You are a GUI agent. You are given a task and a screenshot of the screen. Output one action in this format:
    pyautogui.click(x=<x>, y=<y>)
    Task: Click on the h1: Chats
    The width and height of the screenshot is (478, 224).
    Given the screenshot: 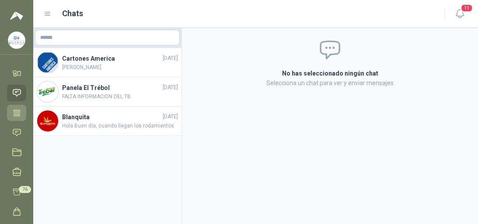 What is the action you would take?
    pyautogui.click(x=73, y=14)
    